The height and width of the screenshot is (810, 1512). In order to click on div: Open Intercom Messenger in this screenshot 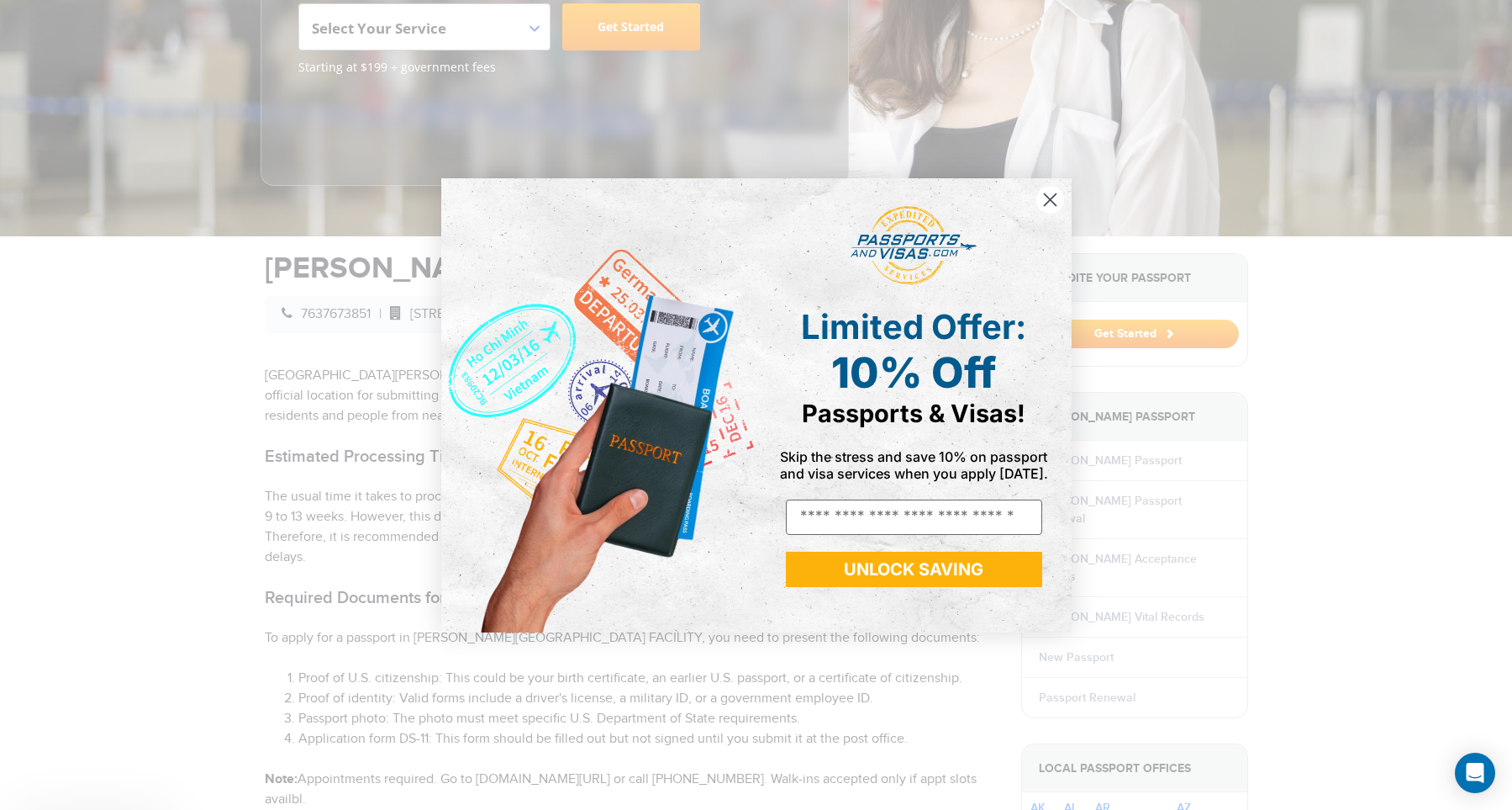, I will do `click(1476, 773)`.